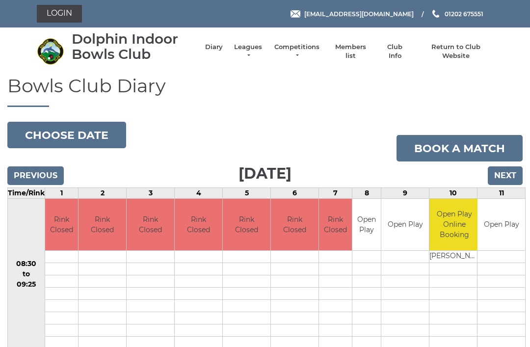  I want to click on td: 4, so click(199, 193).